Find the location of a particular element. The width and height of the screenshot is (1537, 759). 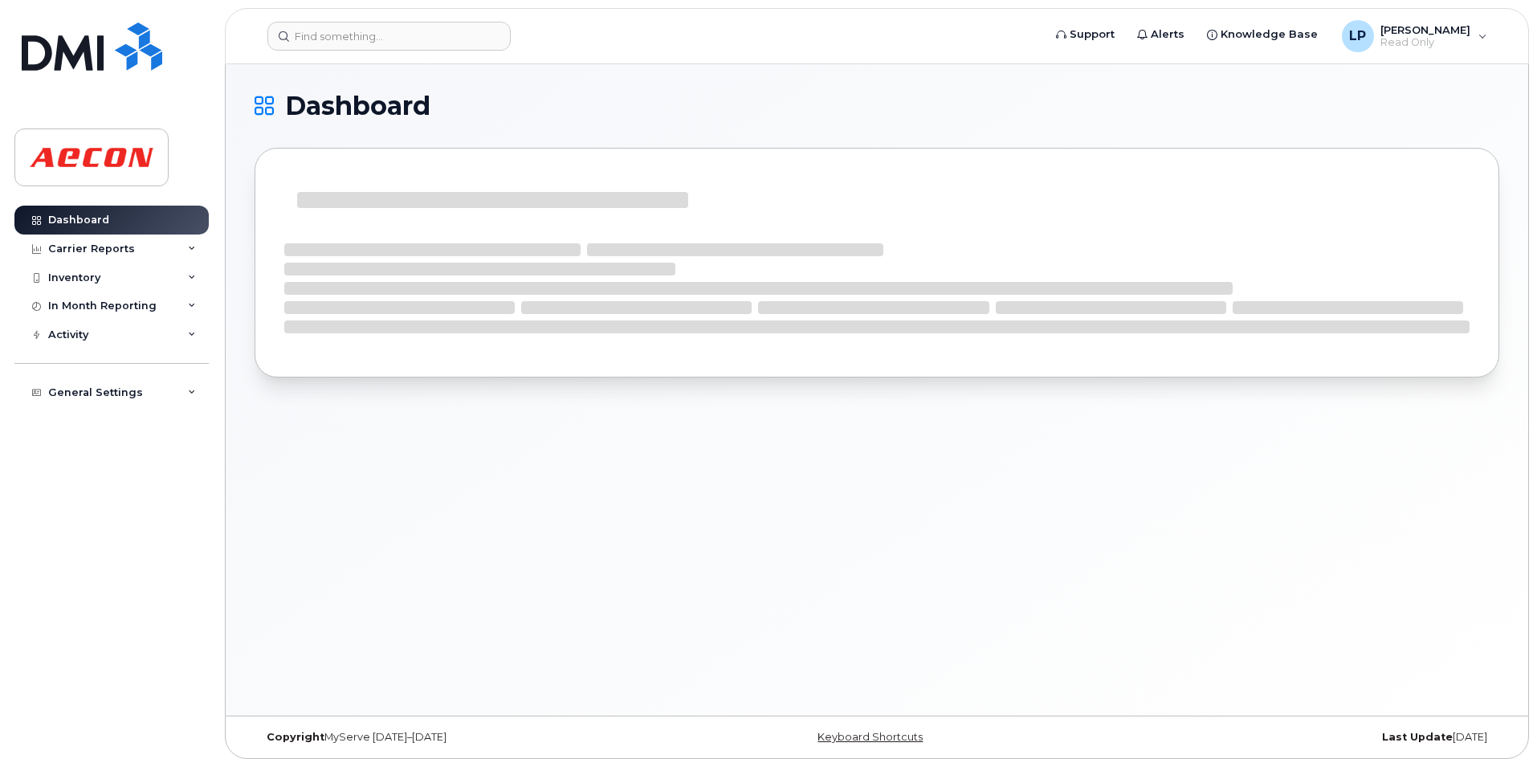

strong: Last Update is located at coordinates (1417, 736).